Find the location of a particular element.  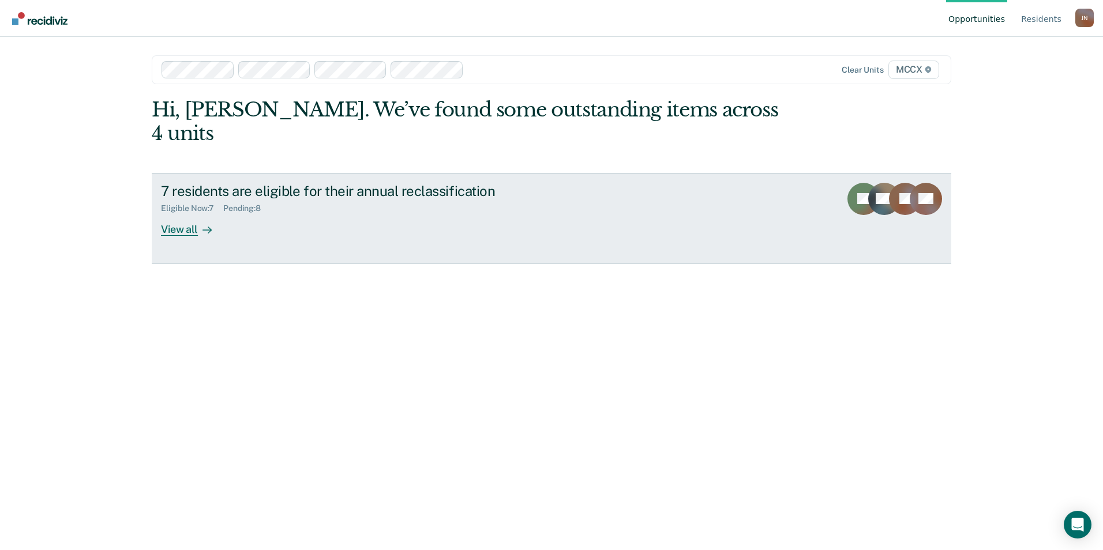

a: 7 residents are eligible for their annual reclassificationEligible Now:7Pending:8View all is located at coordinates (551, 219).